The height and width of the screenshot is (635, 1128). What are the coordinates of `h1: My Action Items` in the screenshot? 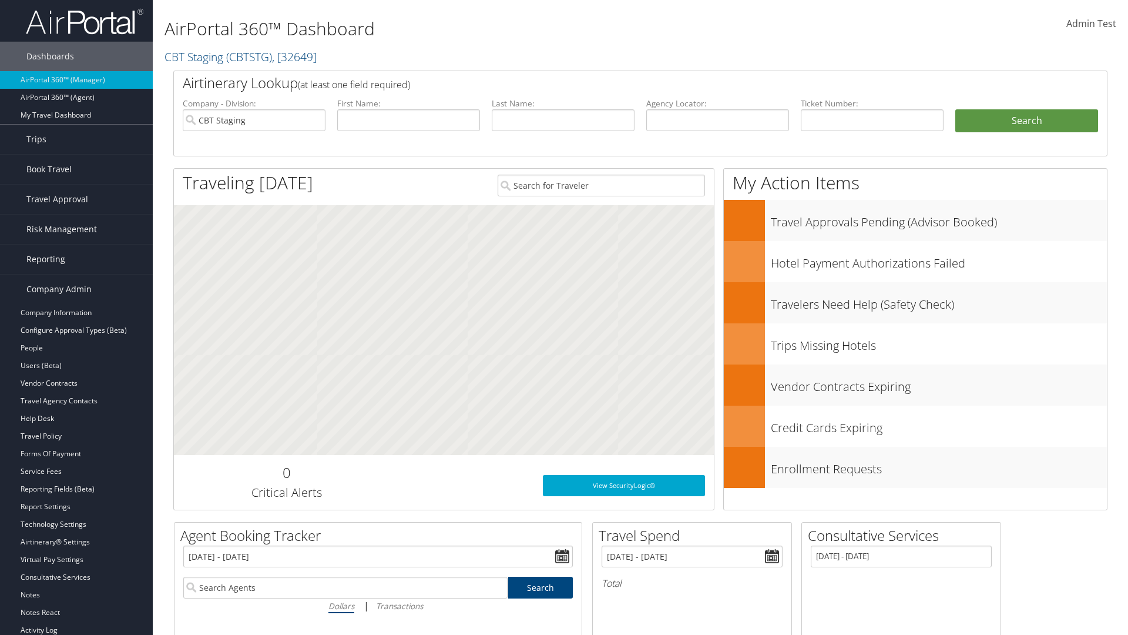 It's located at (916, 183).